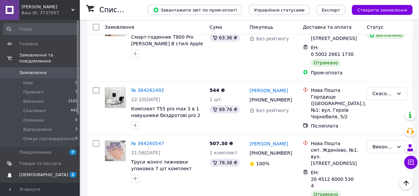 This screenshot has height=196, width=419. I want to click on span: Доставка та оплата, so click(327, 27).